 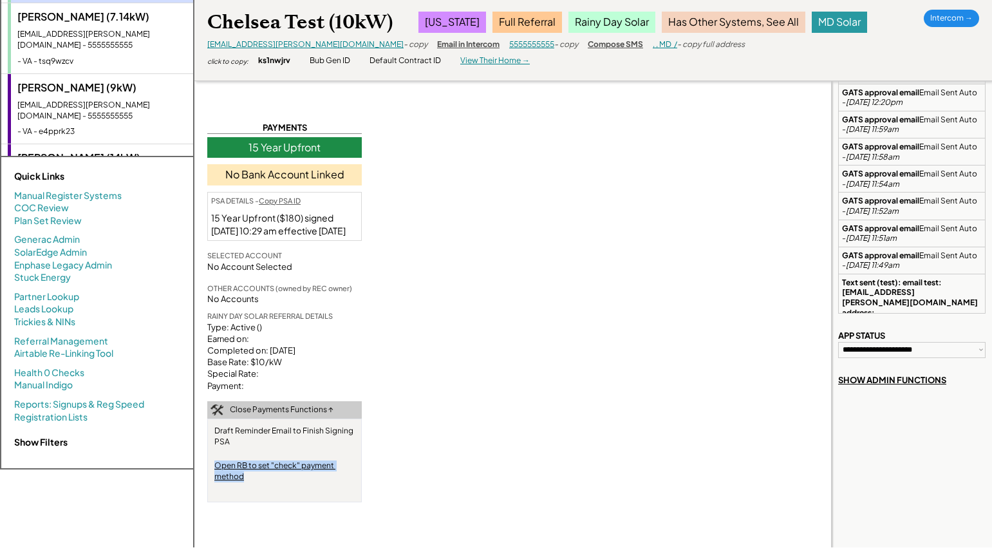 I want to click on div: click to copy:, so click(x=228, y=61).